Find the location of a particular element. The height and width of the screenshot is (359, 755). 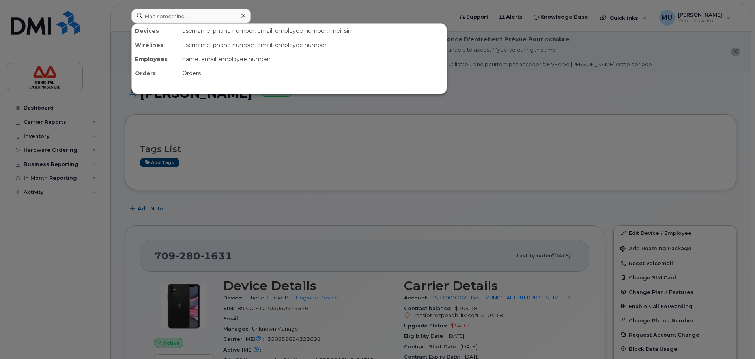

div: username, phone number, email, employee number, imei, sim is located at coordinates (313, 31).